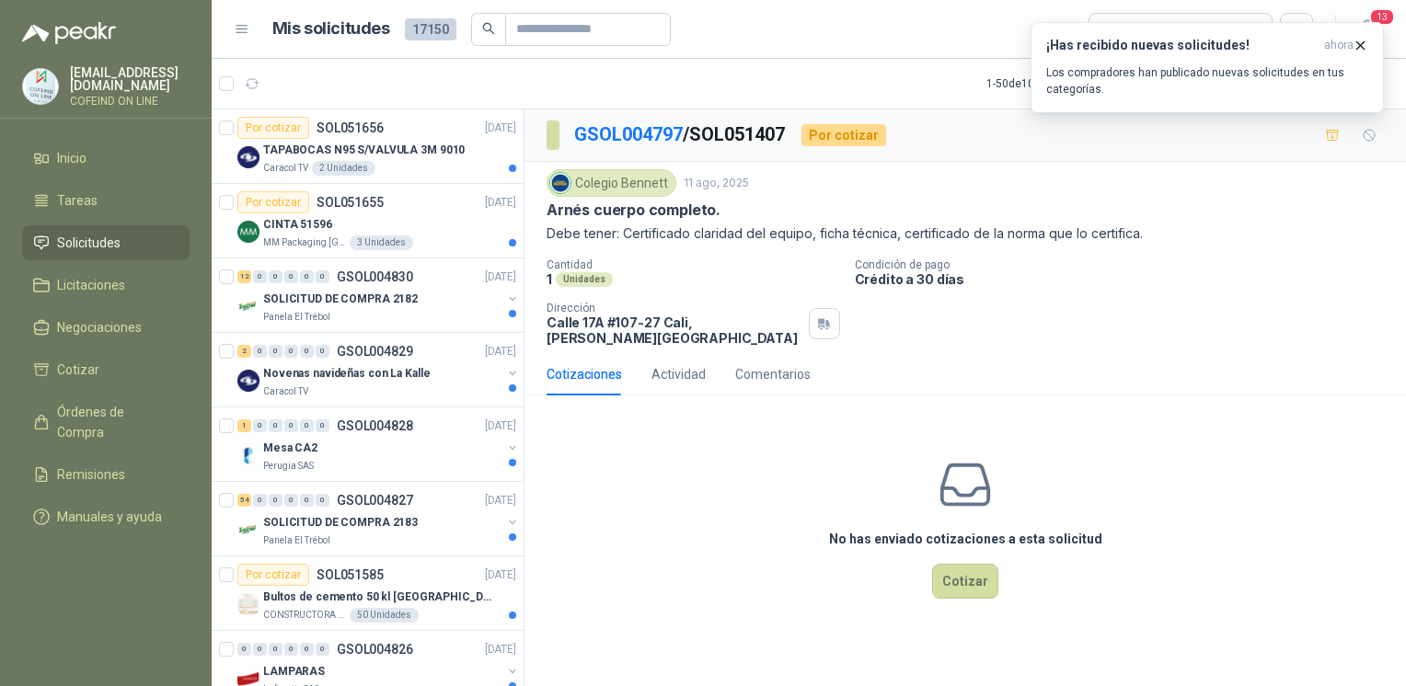 Image resolution: width=1406 pixels, height=686 pixels. What do you see at coordinates (296, 317) in the screenshot?
I see `p: Panela El Trébol` at bounding box center [296, 317].